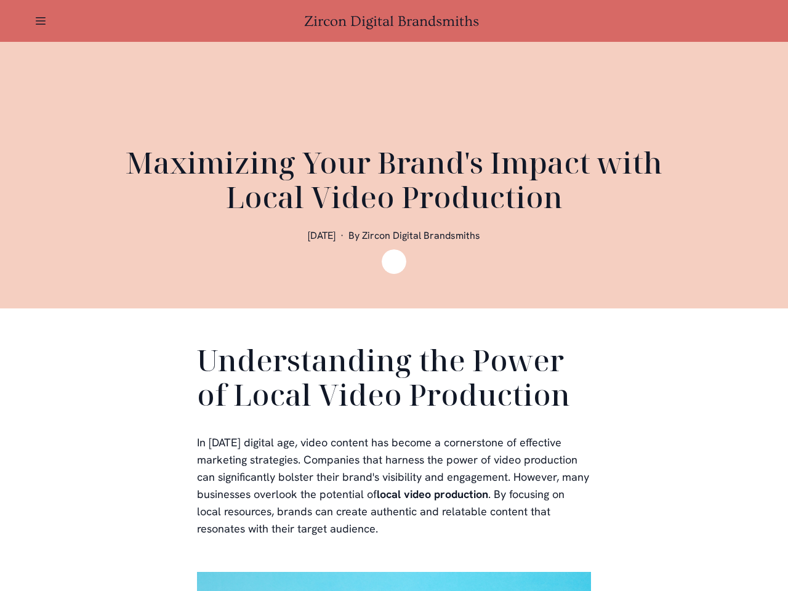 This screenshot has width=788, height=591. What do you see at coordinates (394, 180) in the screenshot?
I see `h1: Maximizing Your Brand's Impact with Local Video Production` at bounding box center [394, 180].